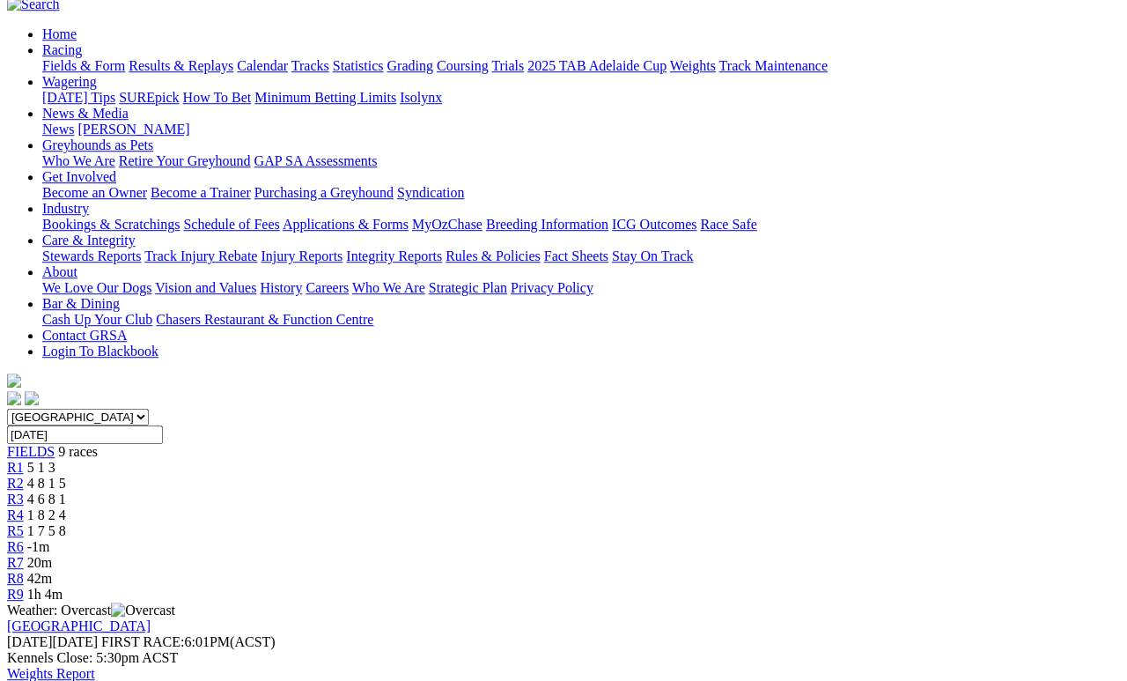 Image resolution: width=1127 pixels, height=681 pixels. Describe the element at coordinates (97, 287) in the screenshot. I see `a: We Love Our Dogs` at that location.